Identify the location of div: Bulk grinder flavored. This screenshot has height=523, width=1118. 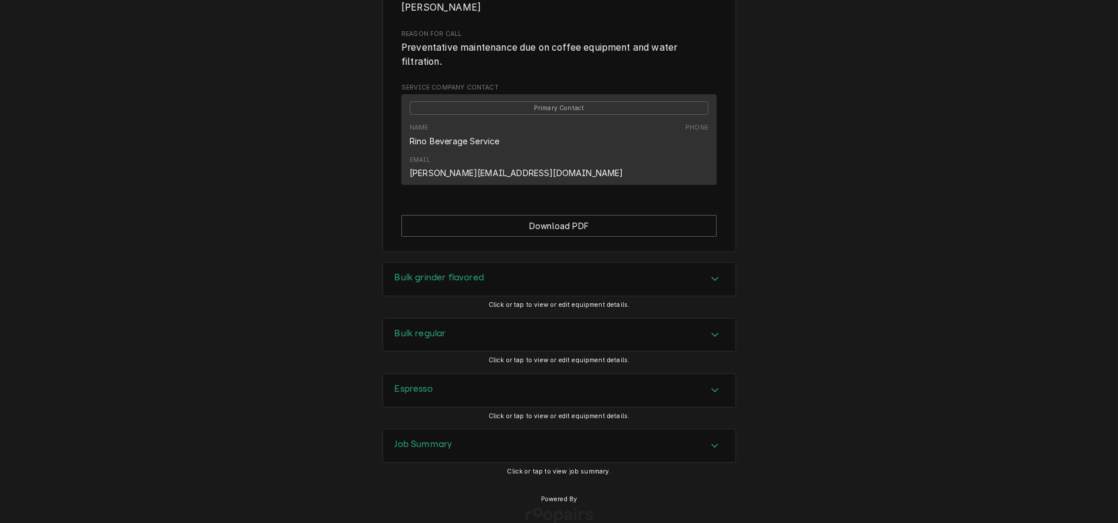
(559, 279).